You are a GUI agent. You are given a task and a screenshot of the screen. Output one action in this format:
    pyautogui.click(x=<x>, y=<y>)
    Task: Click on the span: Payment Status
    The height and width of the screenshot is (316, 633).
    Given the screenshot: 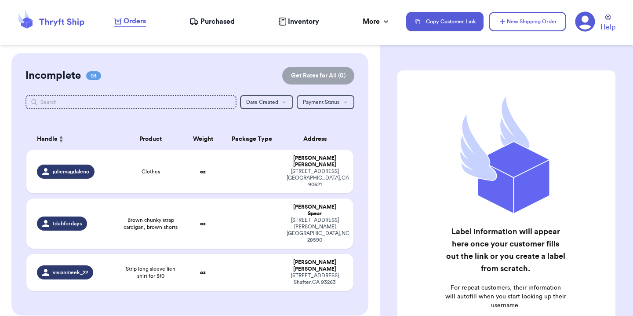 What is the action you would take?
    pyautogui.click(x=321, y=102)
    